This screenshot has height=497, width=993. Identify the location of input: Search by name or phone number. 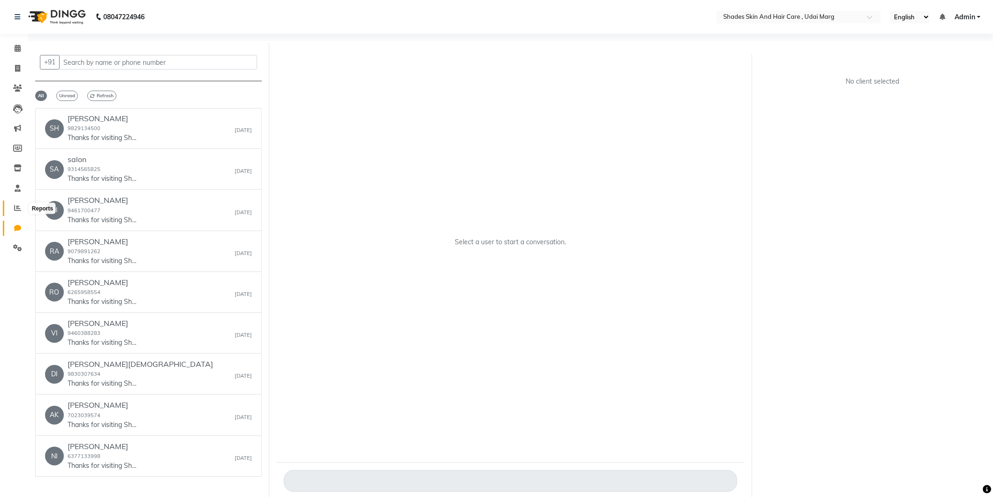
(158, 62).